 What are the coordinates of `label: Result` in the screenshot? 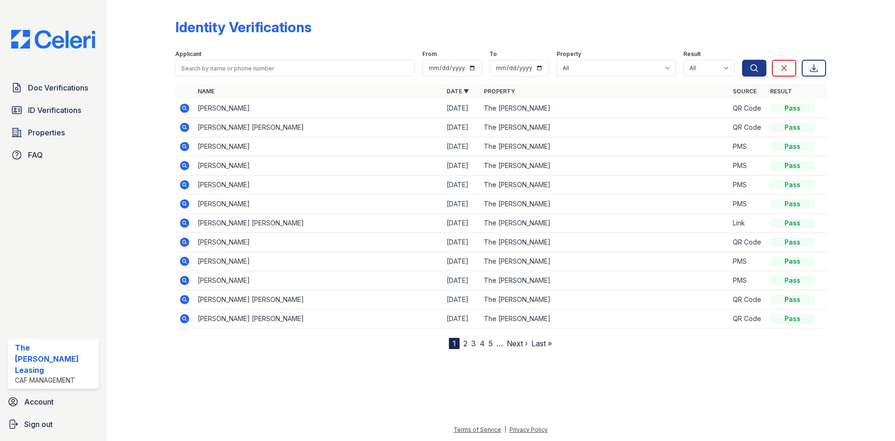 It's located at (692, 54).